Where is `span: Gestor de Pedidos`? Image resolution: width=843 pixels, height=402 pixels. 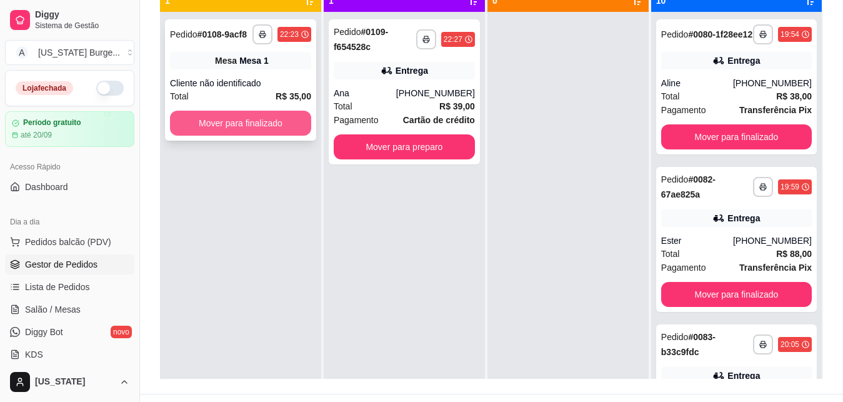 span: Gestor de Pedidos is located at coordinates (61, 264).